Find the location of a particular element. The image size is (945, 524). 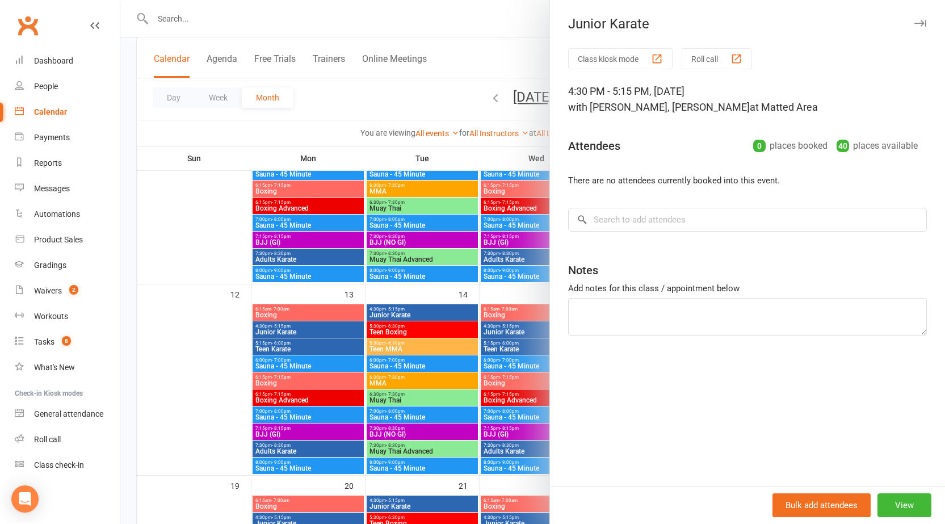

a: Calendar is located at coordinates (67, 112).